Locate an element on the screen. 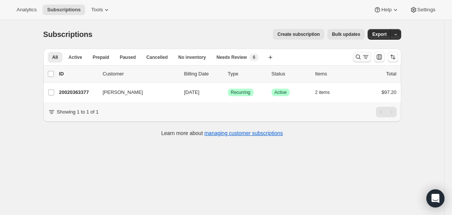  p: Learn more about is located at coordinates (222, 133).